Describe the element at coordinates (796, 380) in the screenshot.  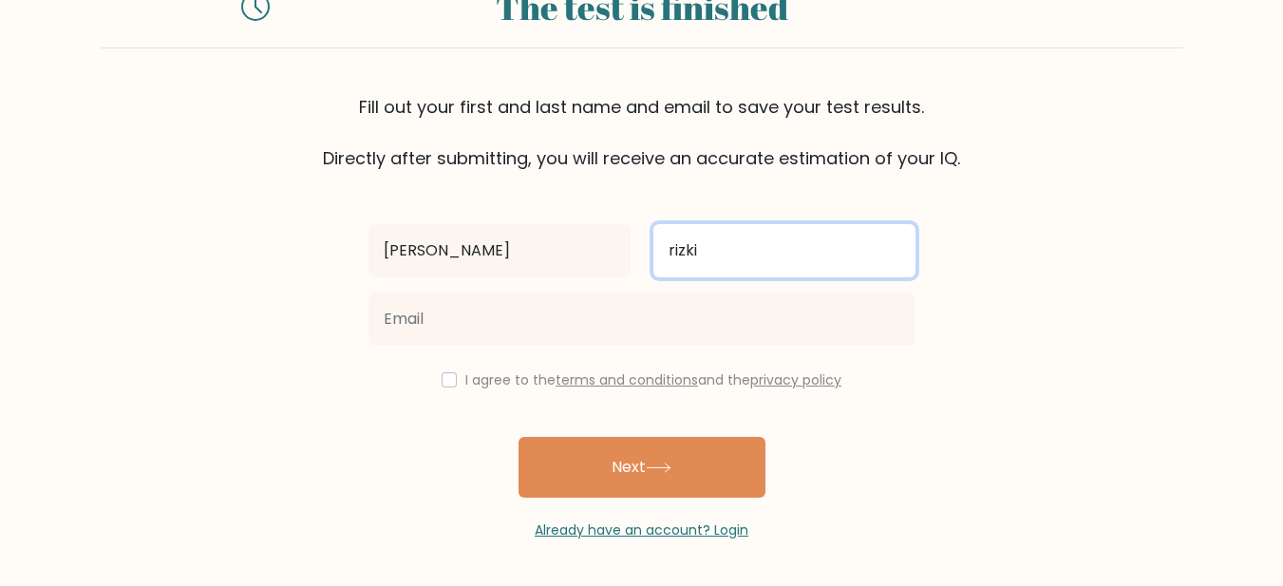
I see `a: privacy policy` at that location.